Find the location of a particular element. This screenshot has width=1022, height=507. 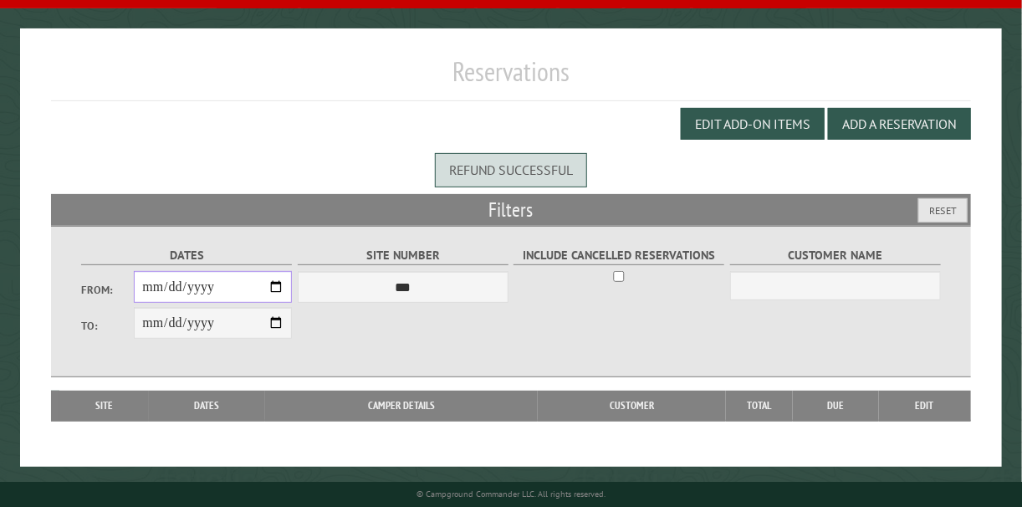

label: Dates is located at coordinates (187, 255).